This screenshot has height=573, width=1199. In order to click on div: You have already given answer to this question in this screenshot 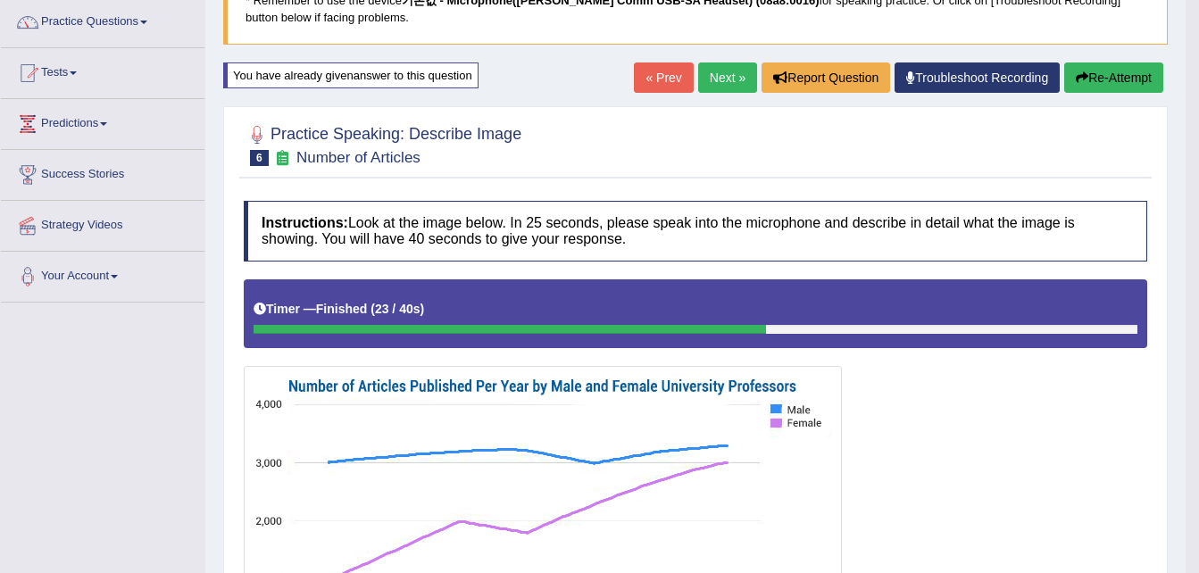, I will do `click(351, 75)`.